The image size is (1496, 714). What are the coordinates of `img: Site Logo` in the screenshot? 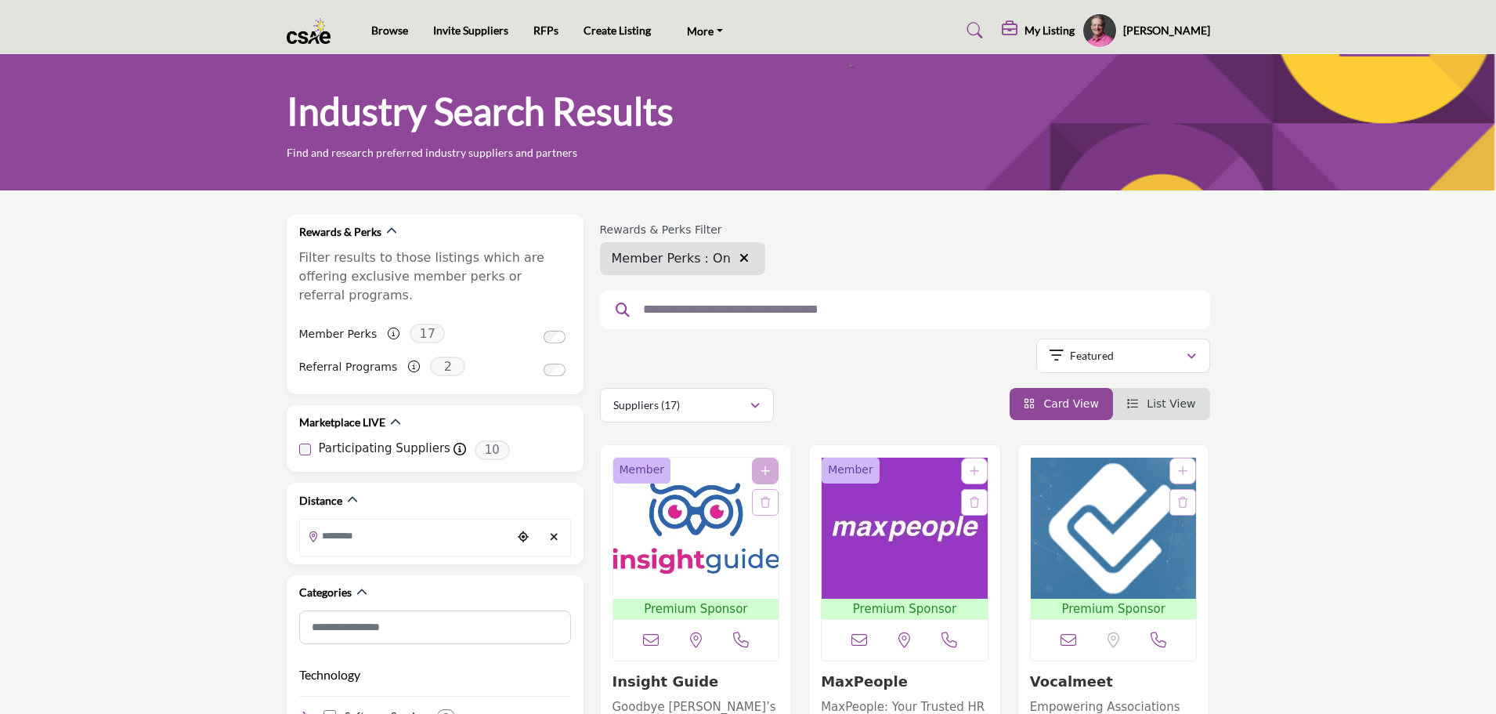 It's located at (313, 31).